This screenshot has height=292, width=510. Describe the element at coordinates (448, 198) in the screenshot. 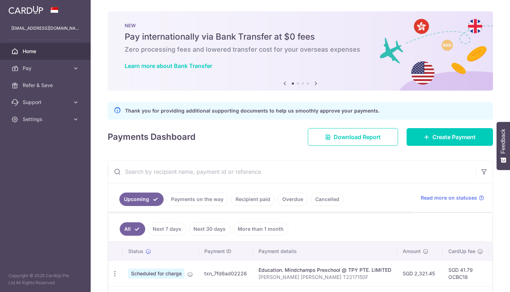

I see `span: Read more on statuses` at that location.